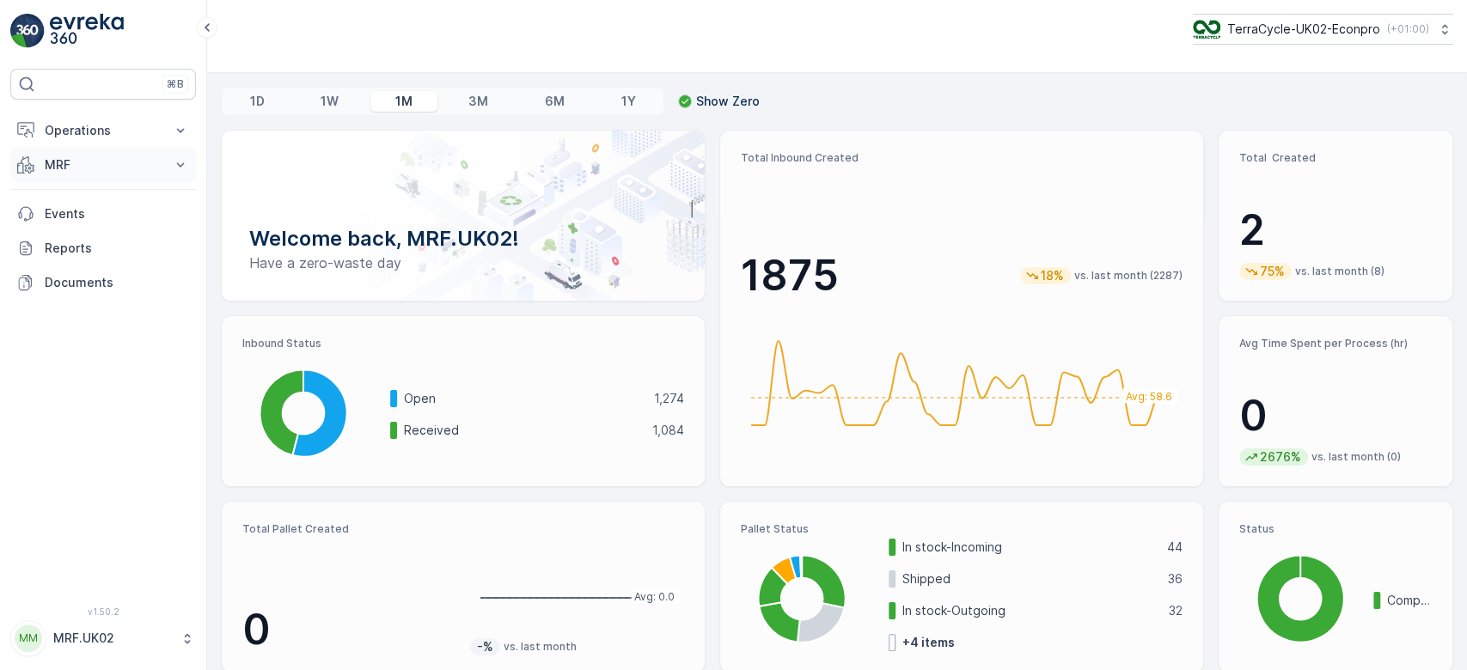 Image resolution: width=1467 pixels, height=670 pixels. Describe the element at coordinates (175, 84) in the screenshot. I see `p: ⌘B` at that location.